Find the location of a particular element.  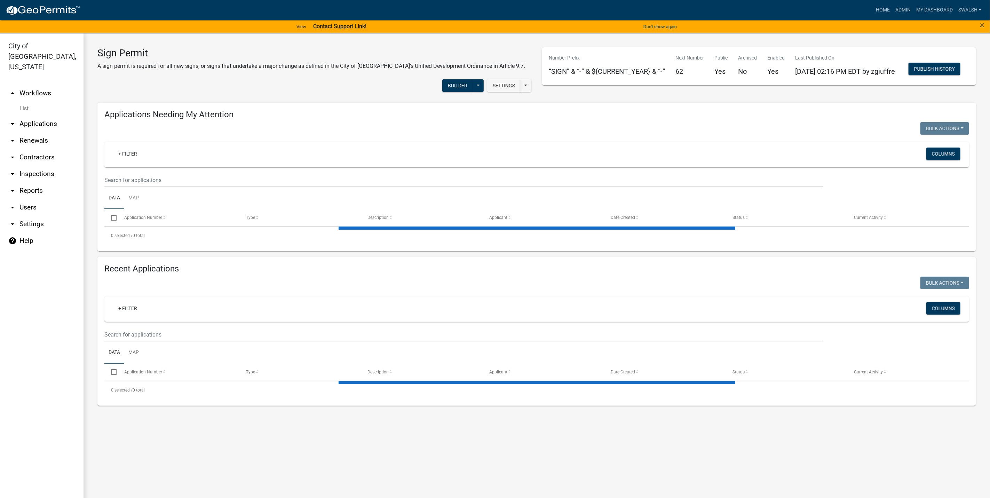

h5: “SIGN” & “-” & ${CURRENT_YEAR} & “-” is located at coordinates (607, 71).